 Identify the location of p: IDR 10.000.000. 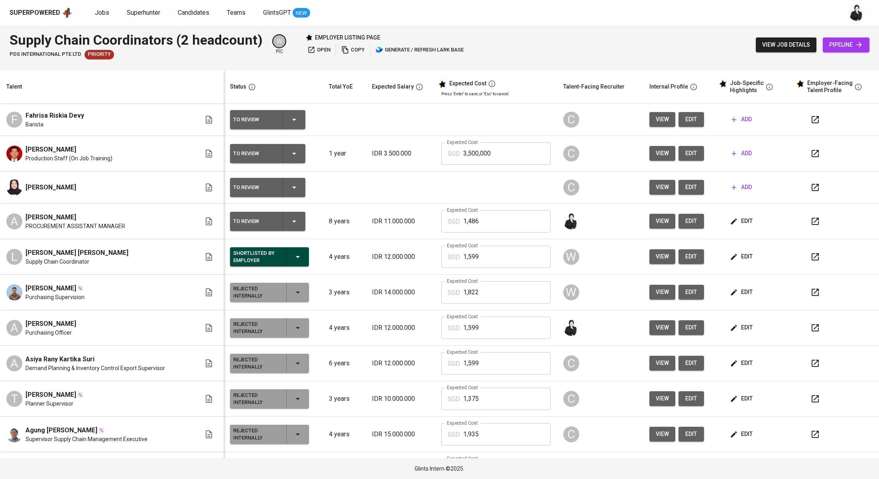
(400, 399).